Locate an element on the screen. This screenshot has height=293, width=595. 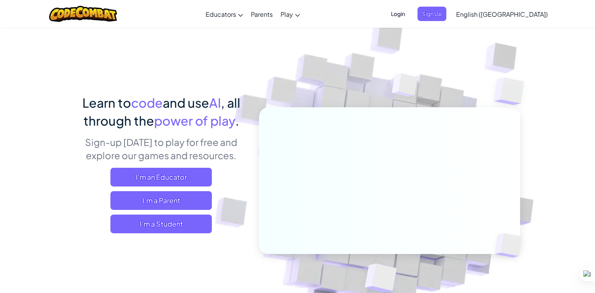
a: Play is located at coordinates (290, 14).